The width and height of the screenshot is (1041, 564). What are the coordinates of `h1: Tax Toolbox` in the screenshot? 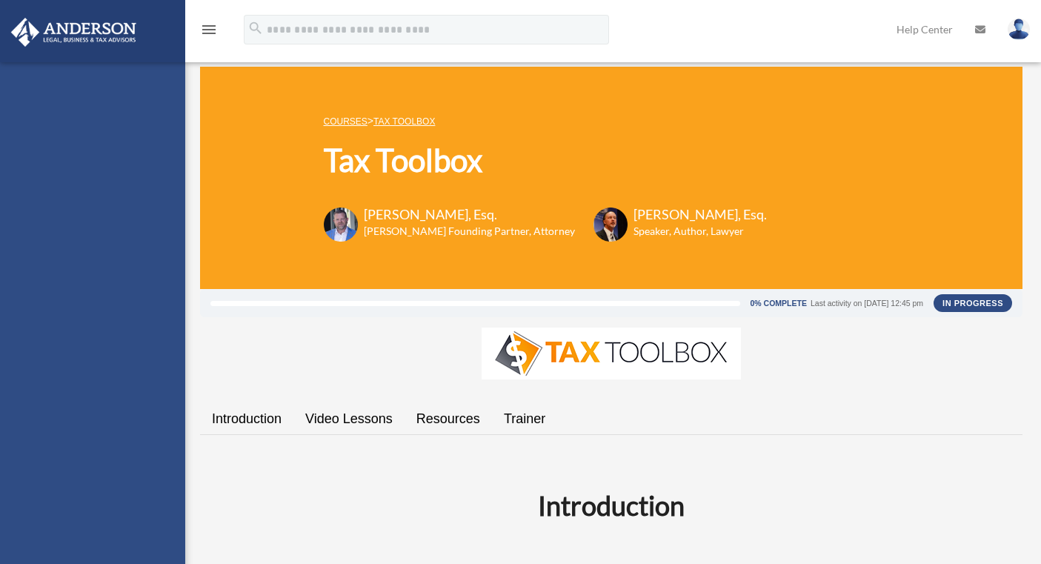 It's located at (546, 160).